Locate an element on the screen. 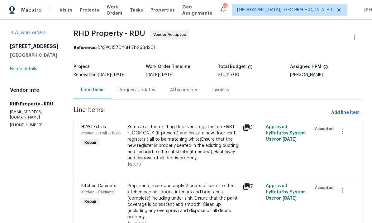 Image resolution: width=372 pixels, height=223 pixels. a: All work orders is located at coordinates (28, 33).